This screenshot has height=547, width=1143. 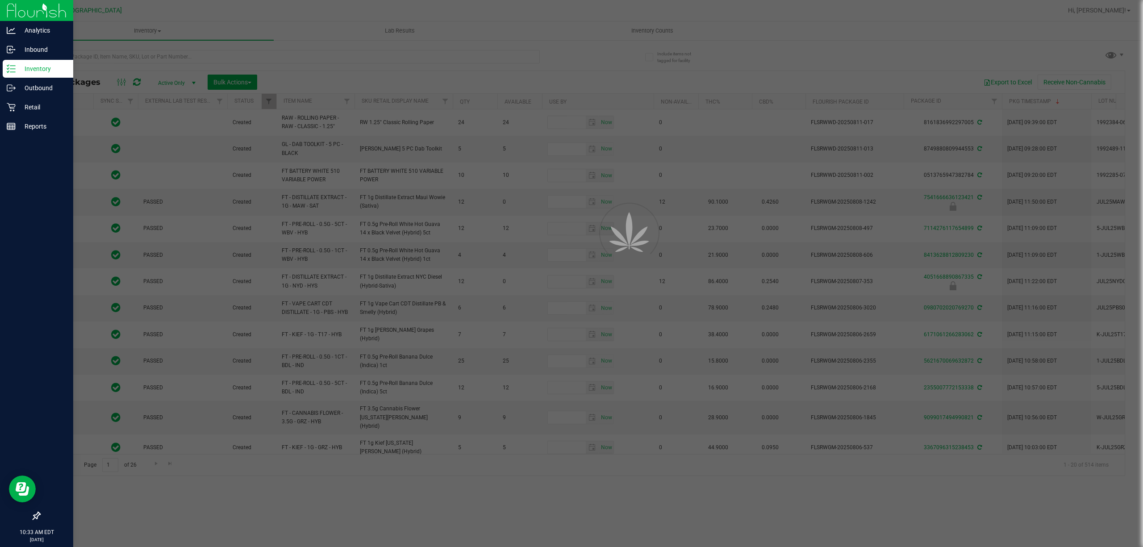 What do you see at coordinates (42, 88) in the screenshot?
I see `p: Outbound` at bounding box center [42, 88].